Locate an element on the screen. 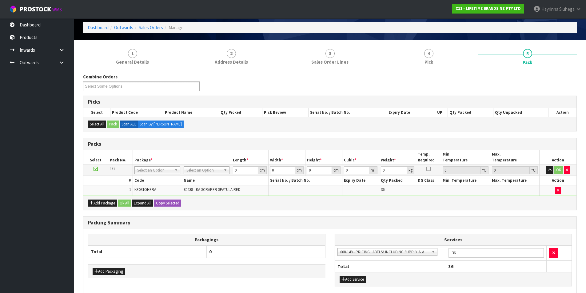  th: Temp. Required is located at coordinates (429, 157).